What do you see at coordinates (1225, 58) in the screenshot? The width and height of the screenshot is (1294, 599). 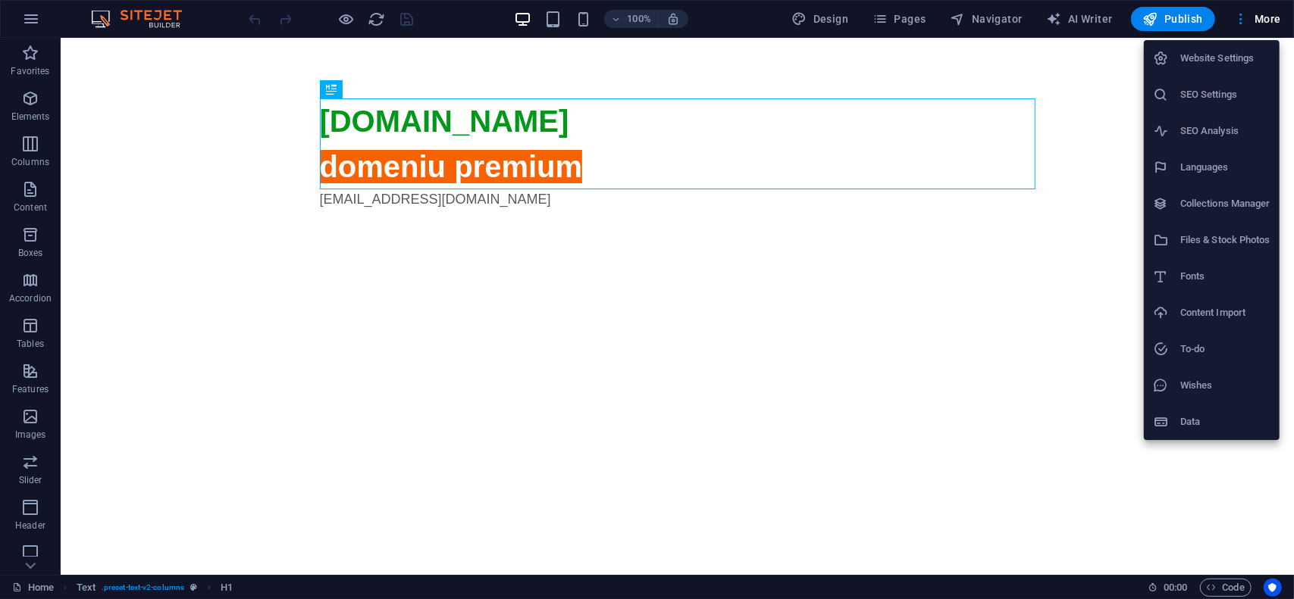 I see `h6: Website Settings` at bounding box center [1225, 58].